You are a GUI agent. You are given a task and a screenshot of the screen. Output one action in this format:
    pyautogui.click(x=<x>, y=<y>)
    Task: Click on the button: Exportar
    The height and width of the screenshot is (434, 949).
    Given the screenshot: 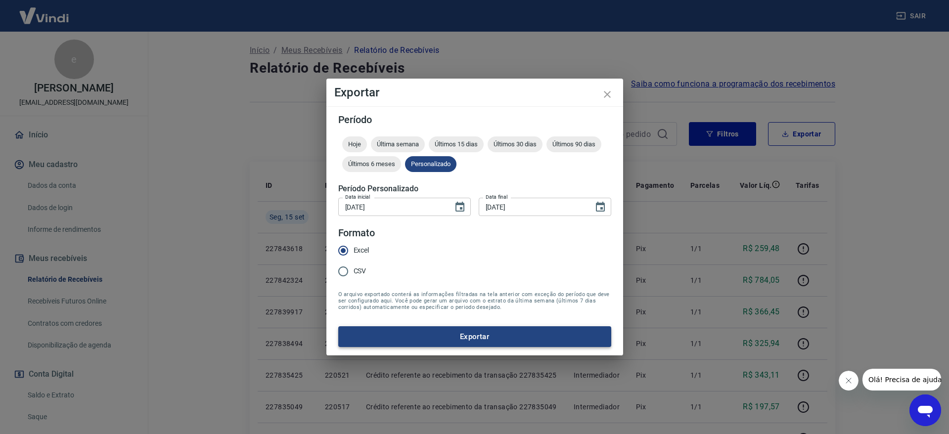 What is the action you would take?
    pyautogui.click(x=475, y=337)
    